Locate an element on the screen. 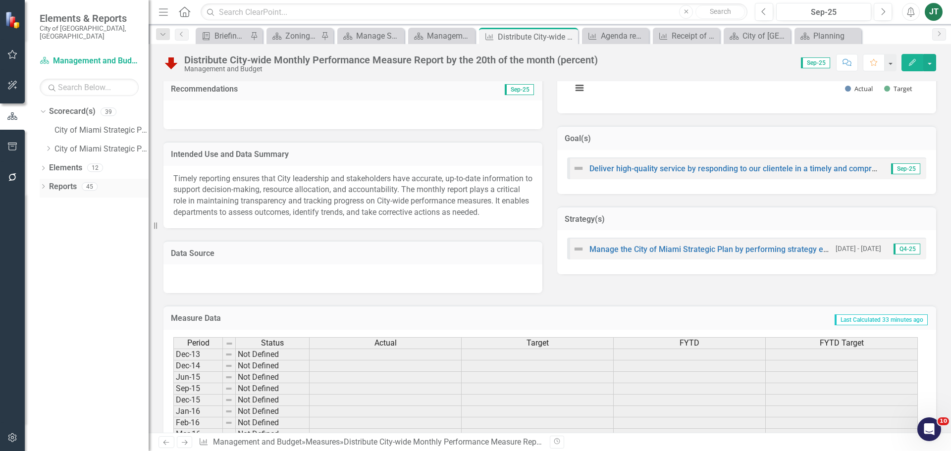 The height and width of the screenshot is (451, 951). span: Q4-25 is located at coordinates (907, 249).